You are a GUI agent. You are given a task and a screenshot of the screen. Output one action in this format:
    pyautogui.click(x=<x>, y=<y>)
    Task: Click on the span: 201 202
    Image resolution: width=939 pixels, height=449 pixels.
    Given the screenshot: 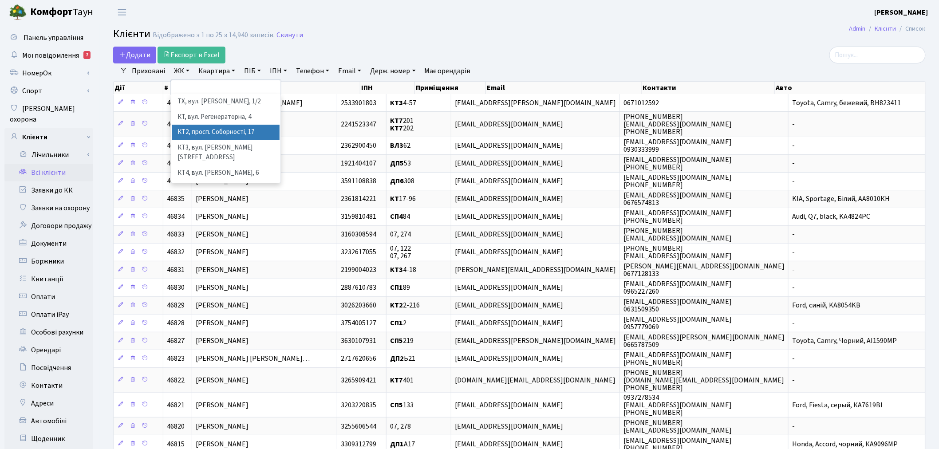 What is the action you would take?
    pyautogui.click(x=402, y=124)
    